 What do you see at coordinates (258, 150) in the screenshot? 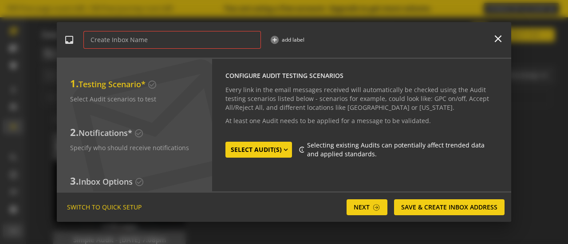
I see `button: Select Audit(s)` at bounding box center [258, 150].